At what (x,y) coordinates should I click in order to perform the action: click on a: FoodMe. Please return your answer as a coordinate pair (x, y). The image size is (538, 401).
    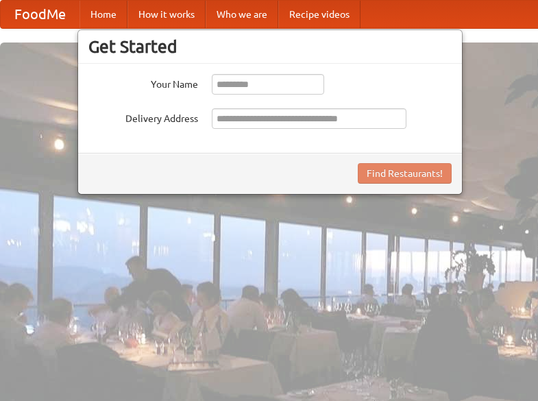
    Looking at the image, I should click on (40, 14).